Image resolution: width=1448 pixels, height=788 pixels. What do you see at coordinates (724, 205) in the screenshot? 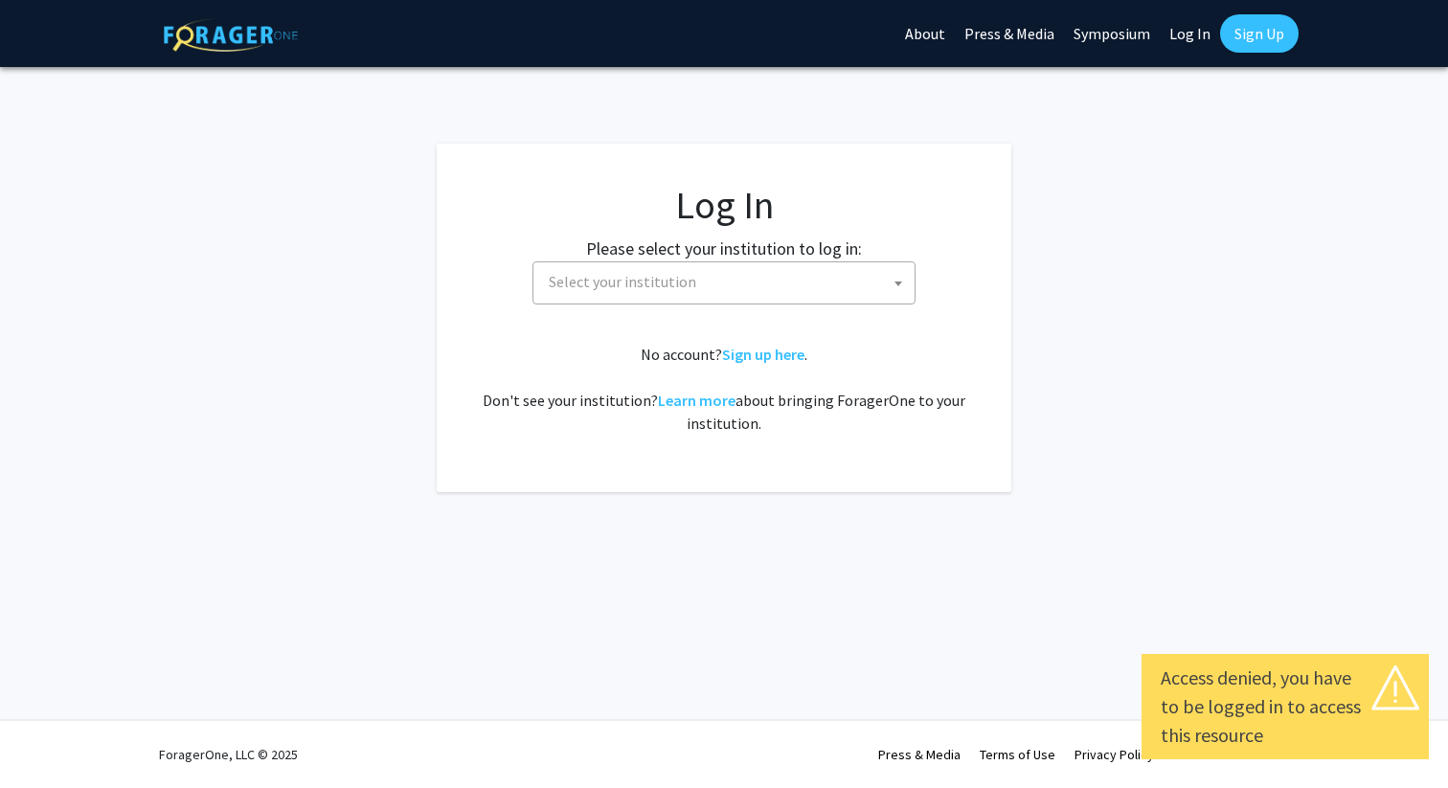
I see `h1: Log In` at bounding box center [724, 205].